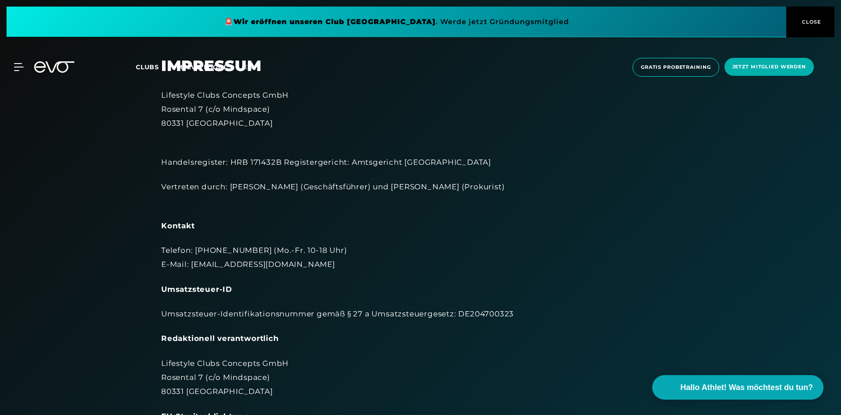 This screenshot has width=841, height=415. What do you see at coordinates (421, 314) in the screenshot?
I see `div: Umsatzsteuer-Identifikationsnummer gemäß § 27 a Umsatzsteuergesetz: DE204700323` at bounding box center [421, 314].